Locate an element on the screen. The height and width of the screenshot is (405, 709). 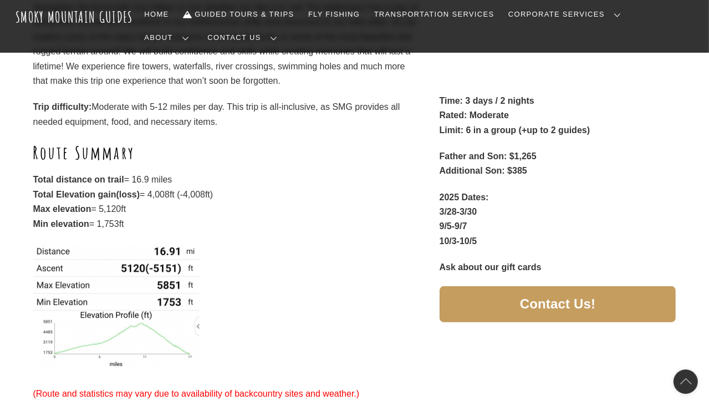
strong: Trip difficulty: is located at coordinates (63, 106).